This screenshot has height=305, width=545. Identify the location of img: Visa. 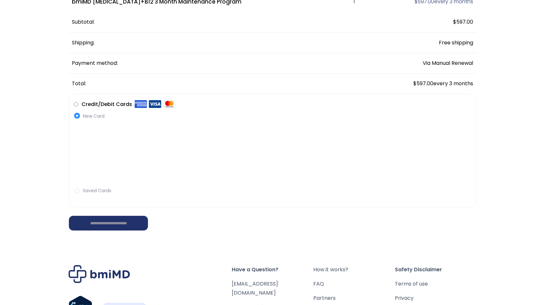
(155, 104).